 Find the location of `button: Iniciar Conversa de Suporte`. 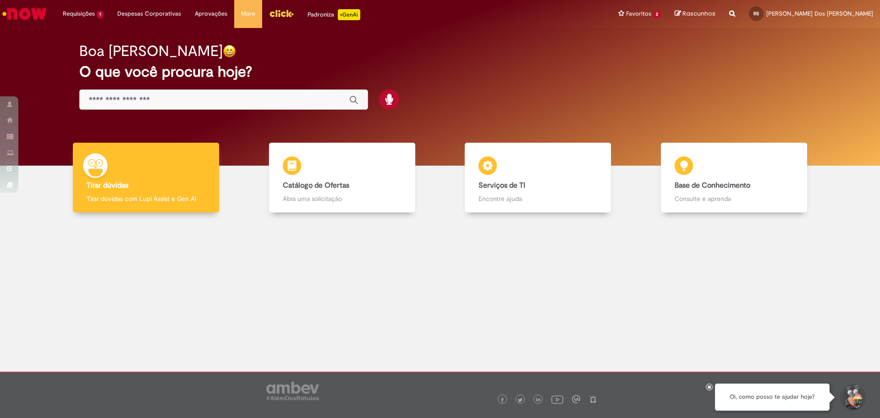

button: Iniciar Conversa de Suporte is located at coordinates (853, 397).